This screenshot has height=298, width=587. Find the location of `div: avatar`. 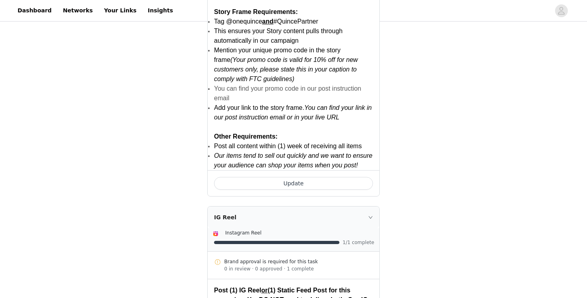

div: avatar is located at coordinates (561, 11).